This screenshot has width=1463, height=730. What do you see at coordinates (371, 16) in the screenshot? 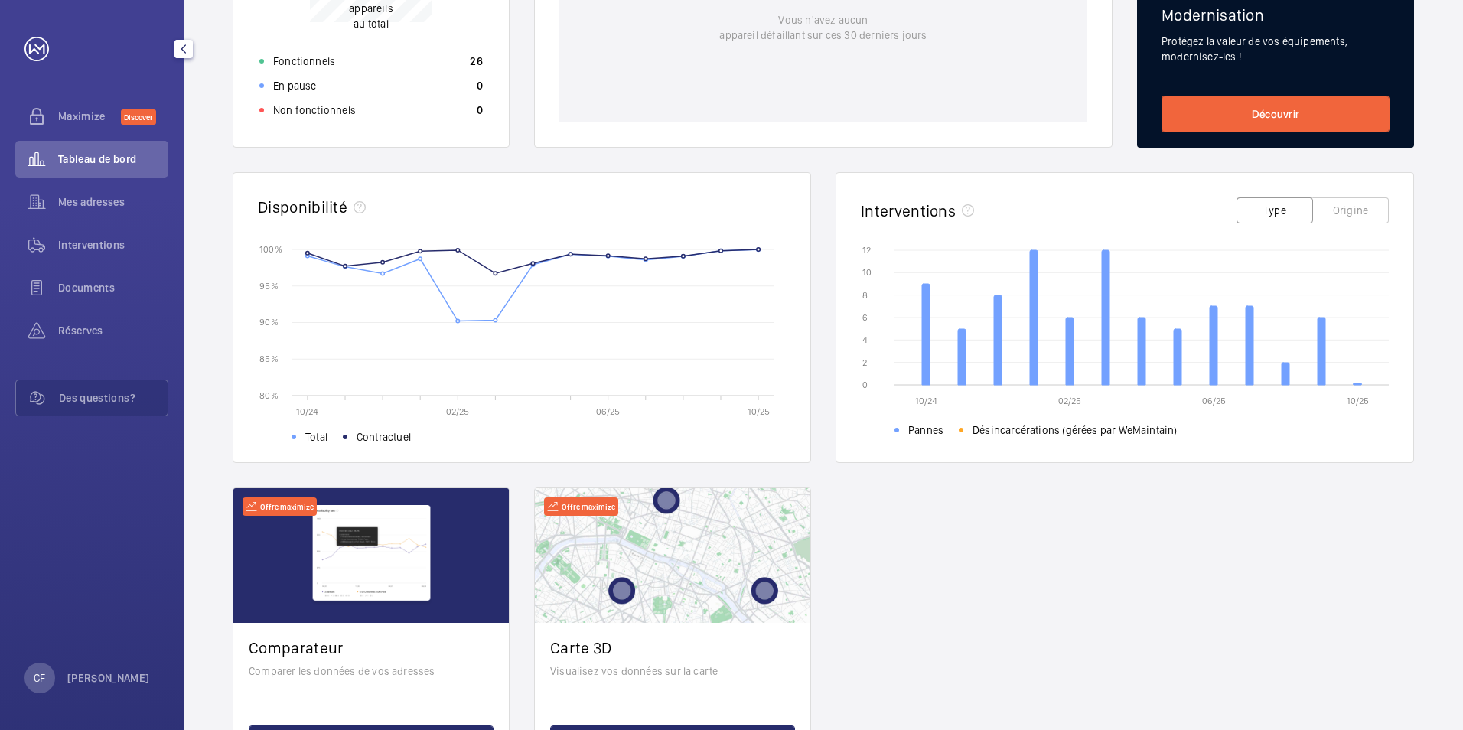
I see `p: au total` at bounding box center [371, 16].